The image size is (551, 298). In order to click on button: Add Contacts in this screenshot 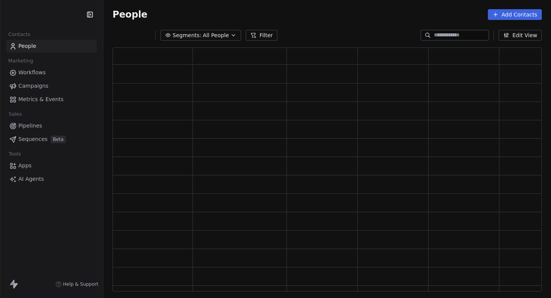, I will do `click(515, 15)`.